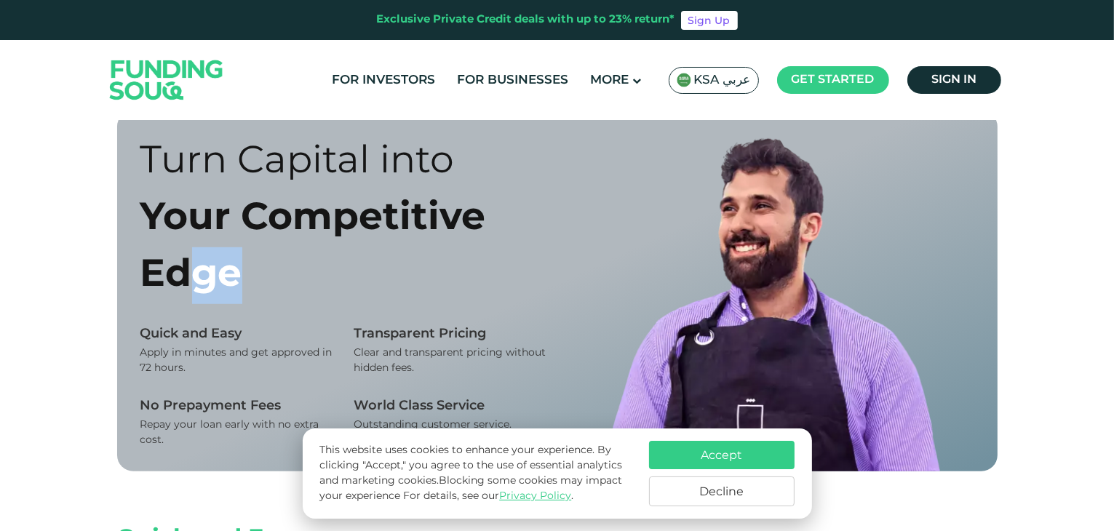 This screenshot has width=1114, height=531. I want to click on div: Outstanding customer service., so click(450, 425).